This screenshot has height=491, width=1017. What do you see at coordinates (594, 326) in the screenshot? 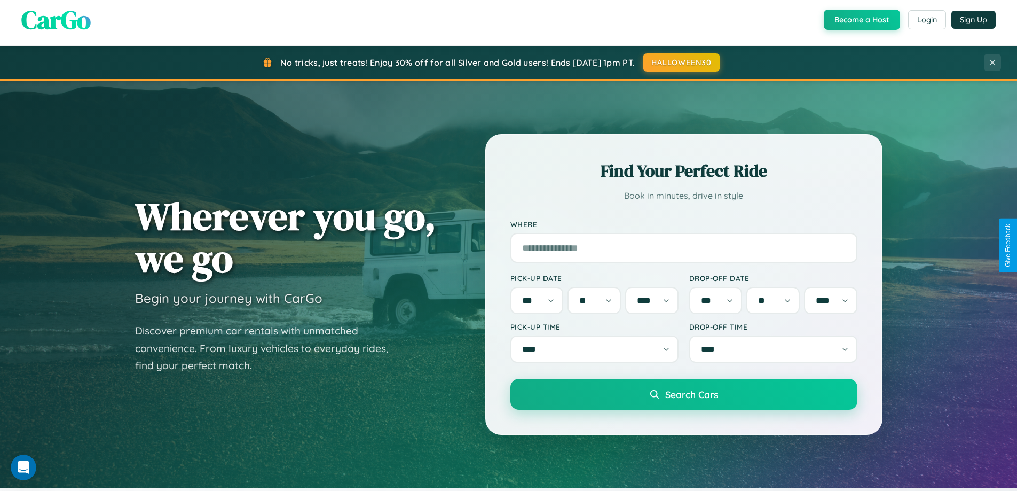
I see `label: Pick-up Time` at bounding box center [594, 326].